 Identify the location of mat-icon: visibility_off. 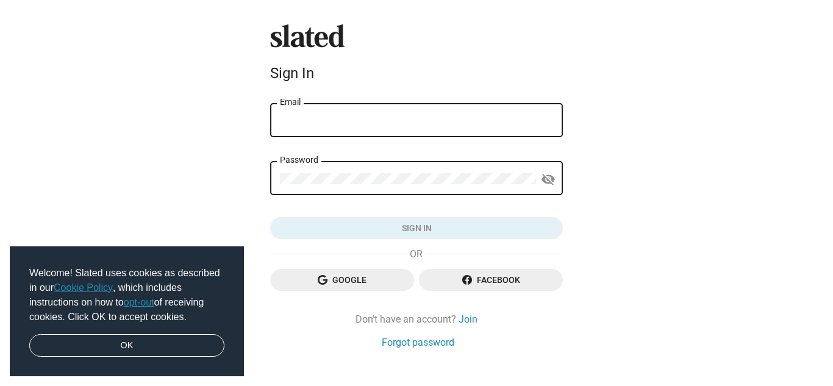
(548, 179).